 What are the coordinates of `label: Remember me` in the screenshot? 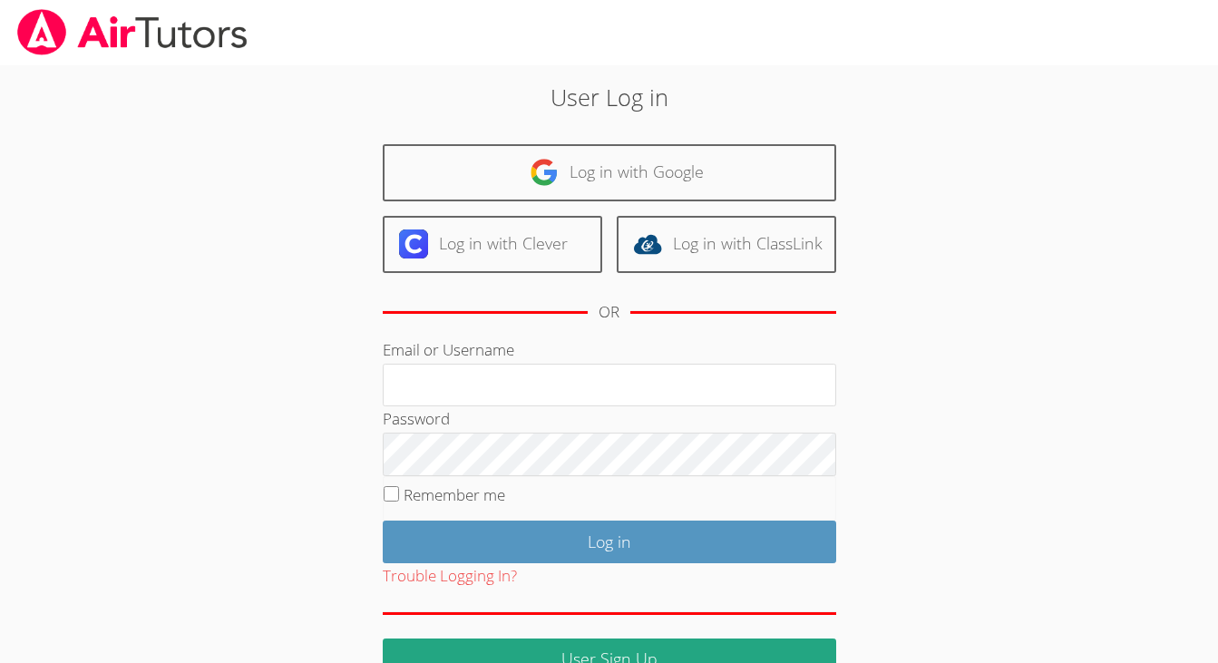 It's located at (455, 494).